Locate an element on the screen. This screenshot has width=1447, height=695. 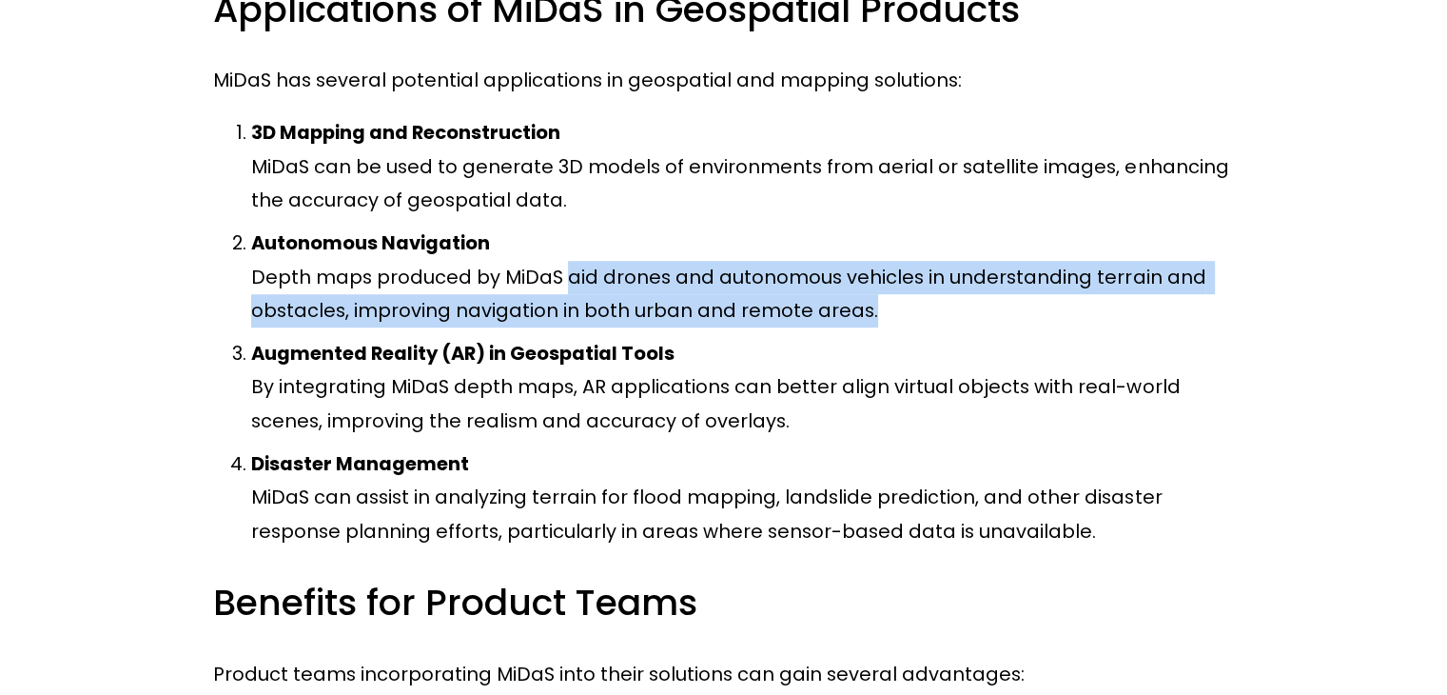
p: MiDaS has several potential applications in geospatial and mapping solutions: is located at coordinates (723, 80).